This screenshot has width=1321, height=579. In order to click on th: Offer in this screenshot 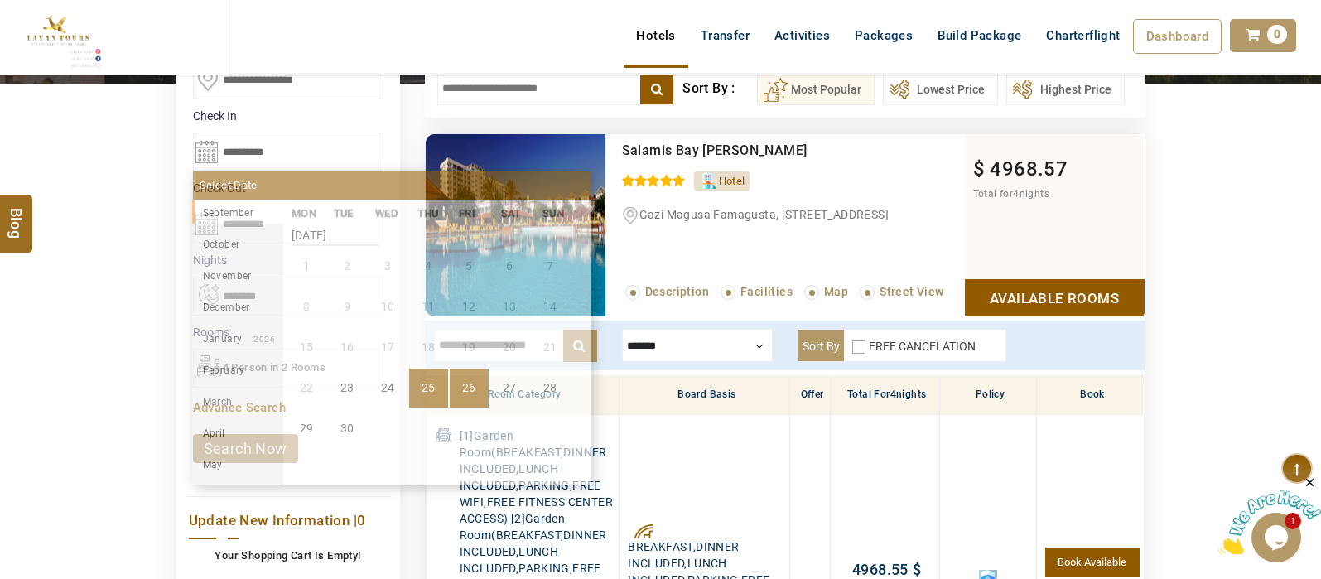, I will do `click(810, 395)`.